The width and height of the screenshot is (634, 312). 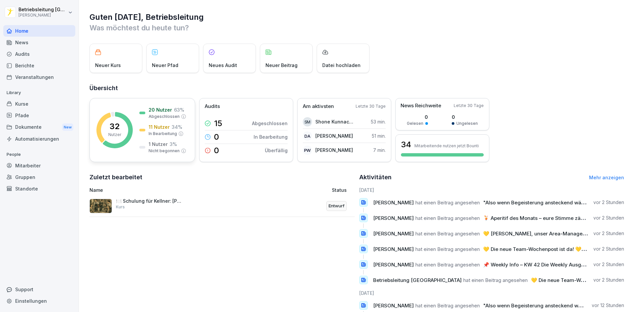 What do you see at coordinates (39, 77) in the screenshot?
I see `div: Veranstaltungen` at bounding box center [39, 77].